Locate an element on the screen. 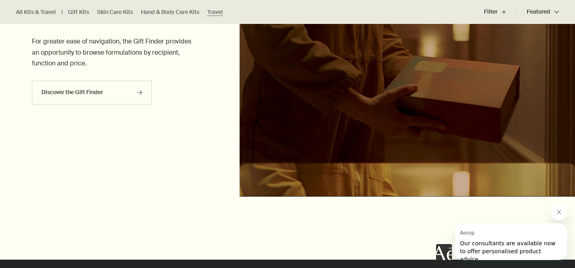 Image resolution: width=575 pixels, height=268 pixels. p: For greater ease of navigation, the Gift Finder provides an opportunity to browse formulations by... is located at coordinates (112, 52).